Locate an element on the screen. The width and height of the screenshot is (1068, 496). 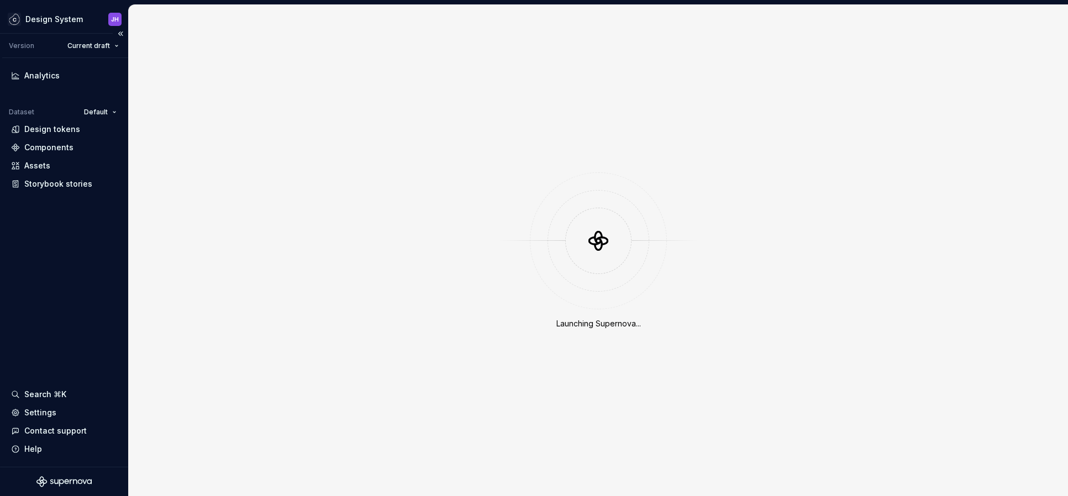
a: Settings is located at coordinates (64, 413).